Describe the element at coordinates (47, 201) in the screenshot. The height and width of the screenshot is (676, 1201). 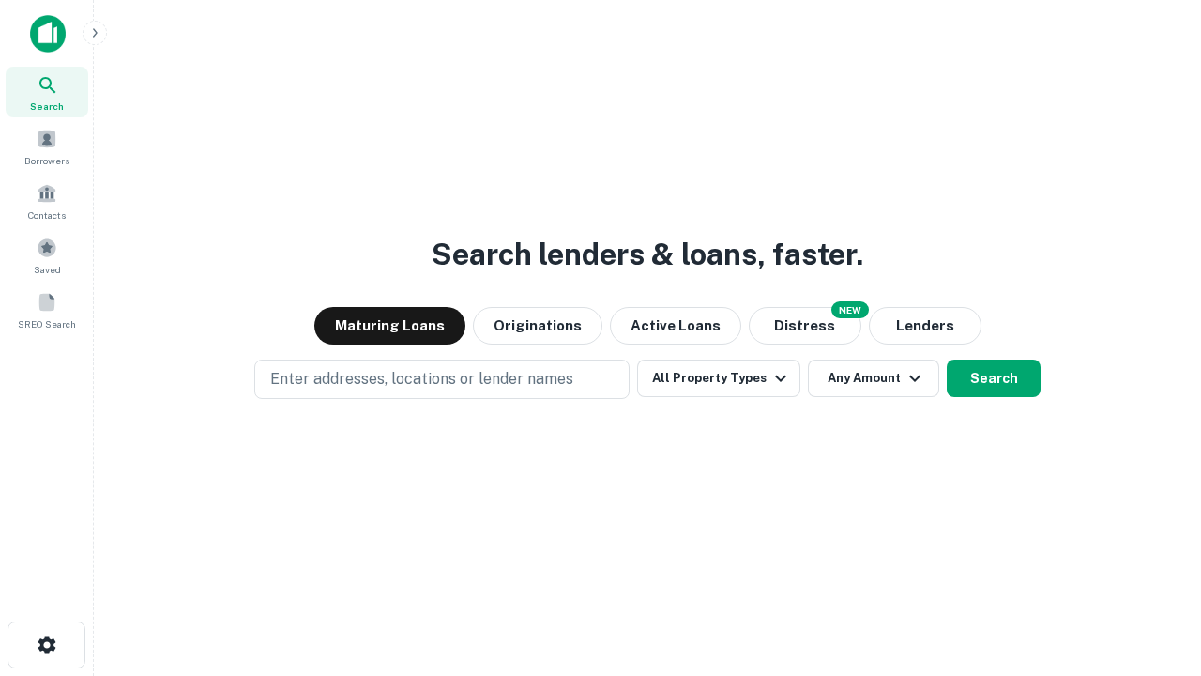
I see `div: Contacts` at that location.